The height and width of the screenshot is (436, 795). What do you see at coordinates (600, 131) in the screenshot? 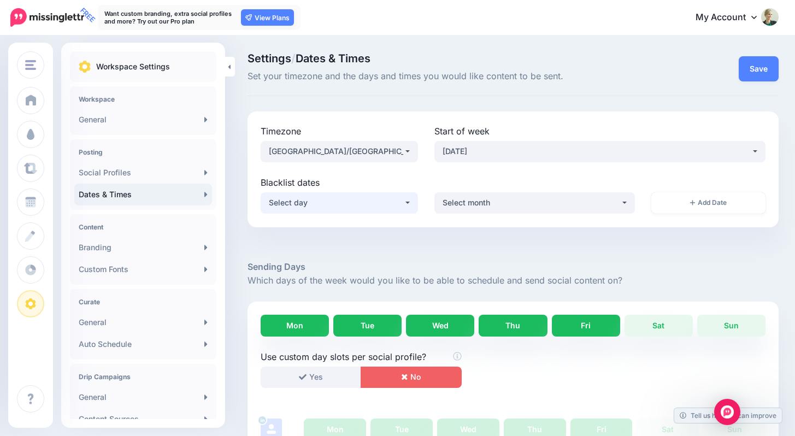
I see `label: Start of week` at bounding box center [600, 131].